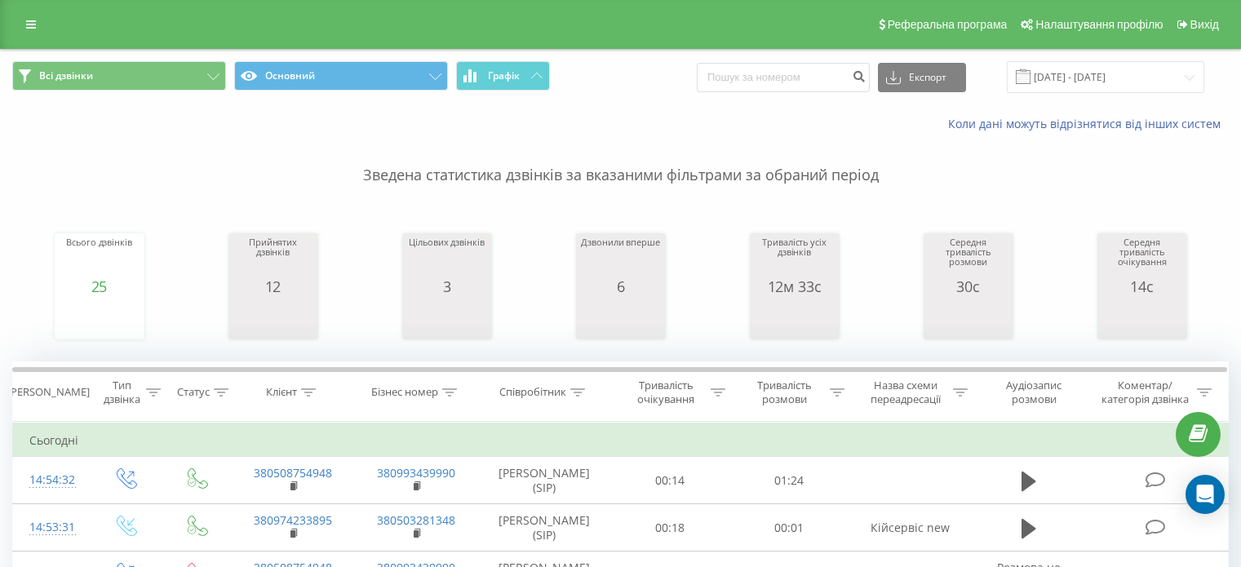 The height and width of the screenshot is (567, 1241). Describe the element at coordinates (666, 392) in the screenshot. I see `div: Тривалість очікування` at that location.